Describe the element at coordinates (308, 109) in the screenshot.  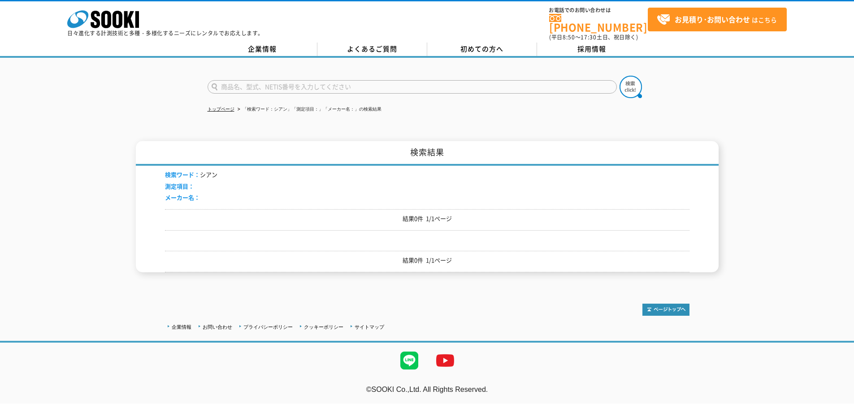
I see `li: 「検索ワード：シアン」「測定項目：」「メーカー名：」の検索結果` at that location.